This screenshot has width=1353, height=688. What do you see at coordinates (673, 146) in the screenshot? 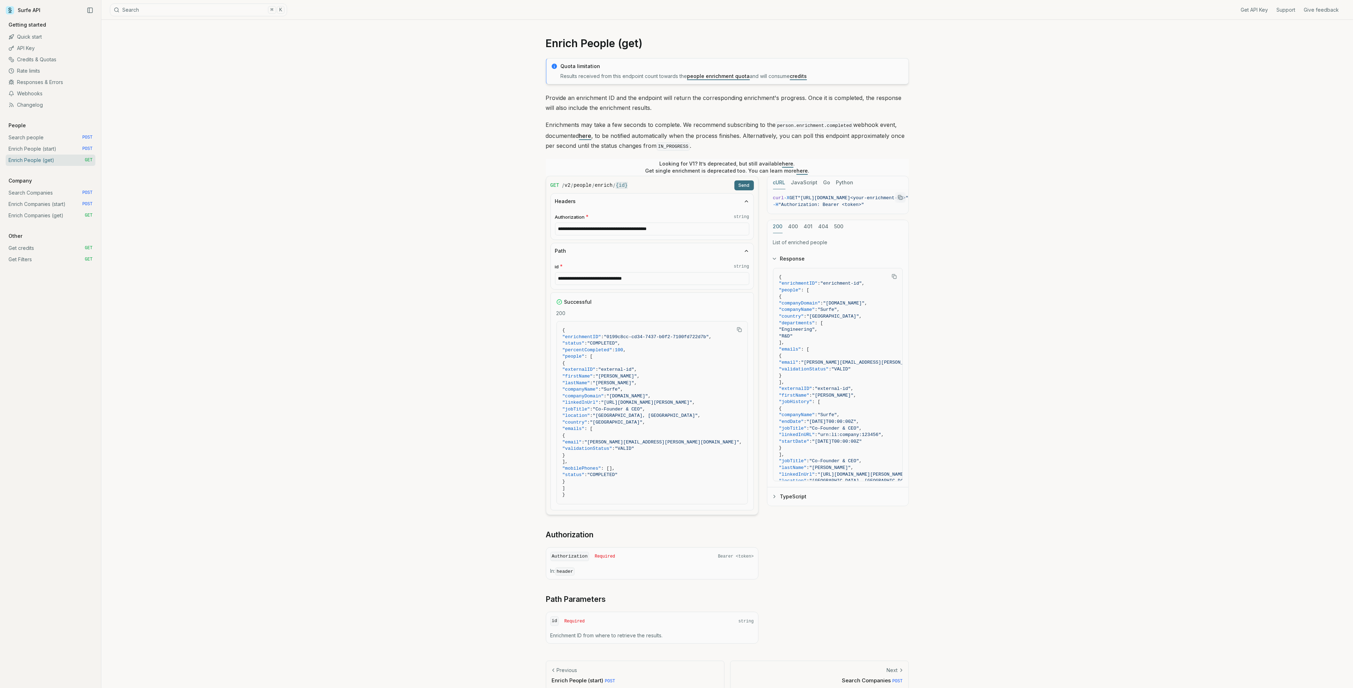
I see `code: IN_PROGRESS` at bounding box center [673, 146].